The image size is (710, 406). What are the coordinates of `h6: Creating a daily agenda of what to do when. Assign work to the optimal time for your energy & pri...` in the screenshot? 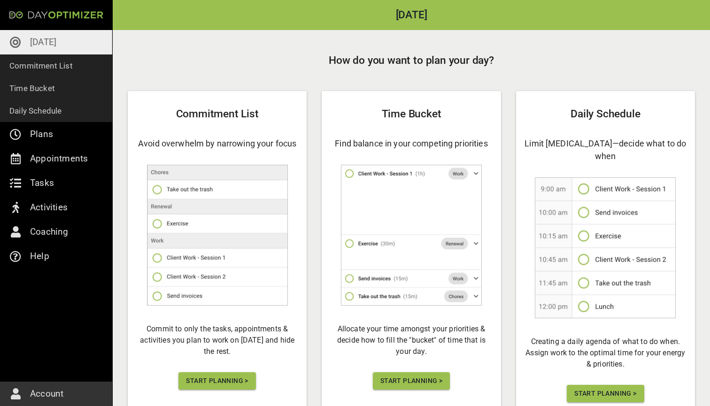 It's located at (605, 353).